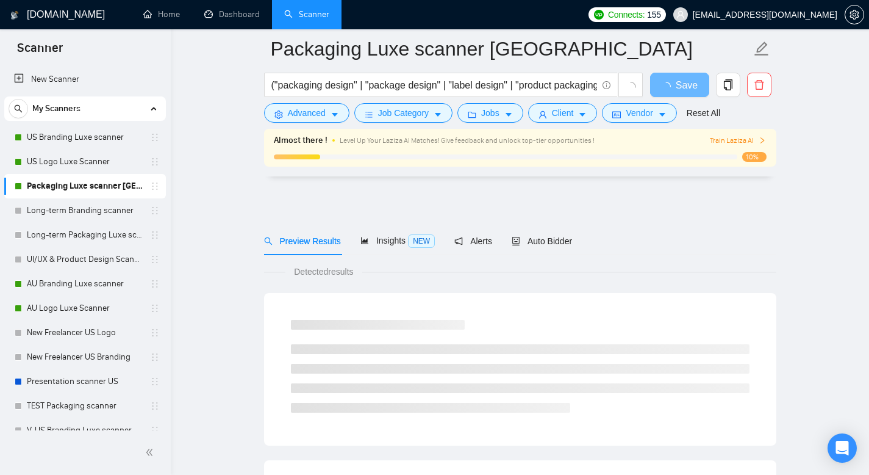  Describe the element at coordinates (85, 162) in the screenshot. I see `a: US Logo Luxe Scanner` at that location.